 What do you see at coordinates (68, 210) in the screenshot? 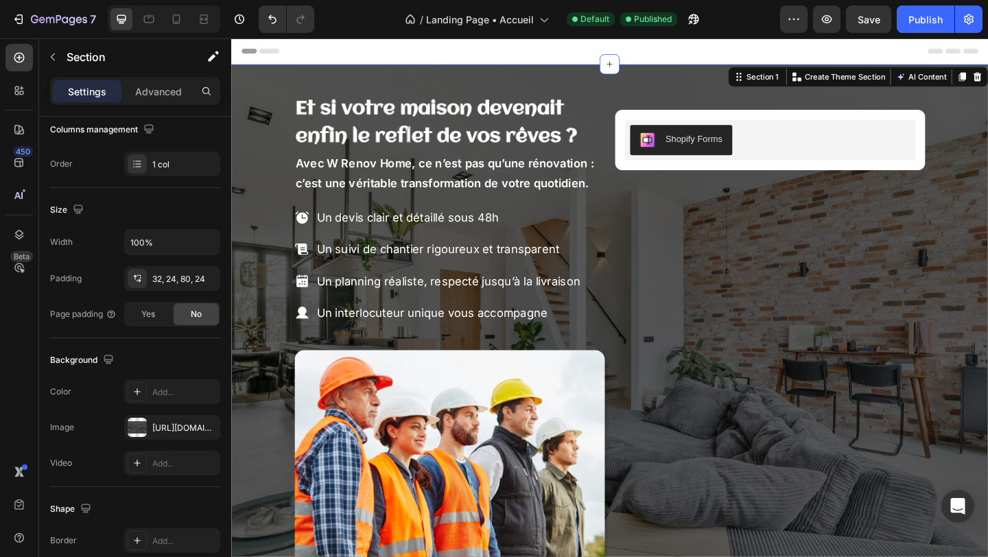
I see `div: Size` at bounding box center [68, 210].